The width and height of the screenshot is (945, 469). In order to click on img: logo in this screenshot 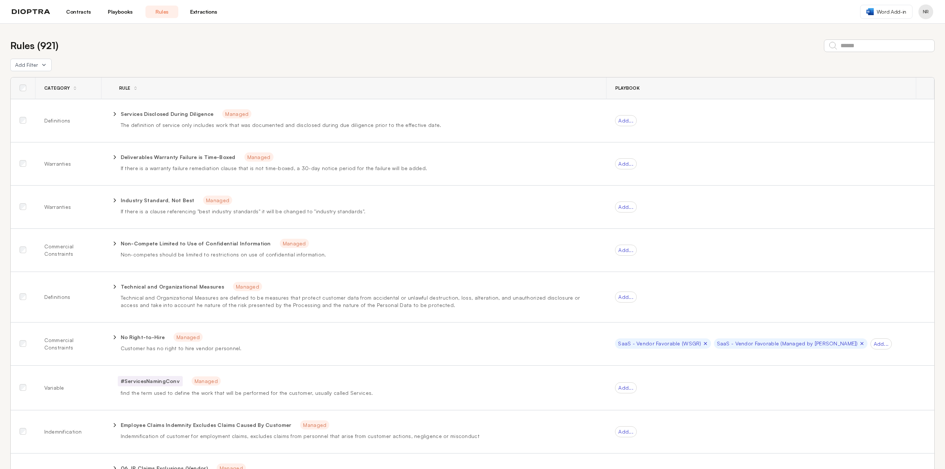, I will do `click(31, 12)`.